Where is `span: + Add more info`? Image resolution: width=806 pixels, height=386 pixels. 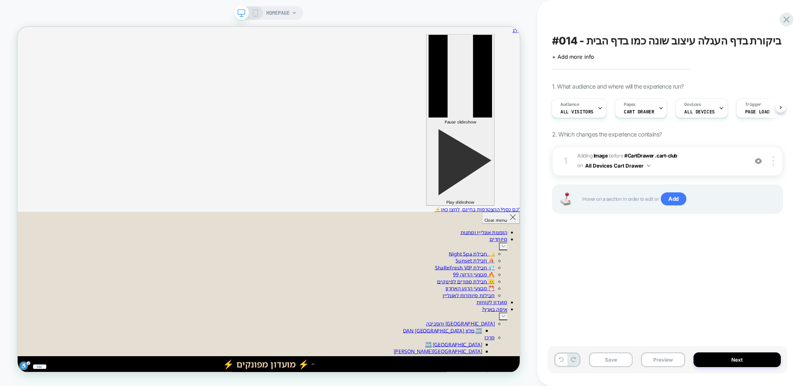 span: + Add more info is located at coordinates (573, 57).